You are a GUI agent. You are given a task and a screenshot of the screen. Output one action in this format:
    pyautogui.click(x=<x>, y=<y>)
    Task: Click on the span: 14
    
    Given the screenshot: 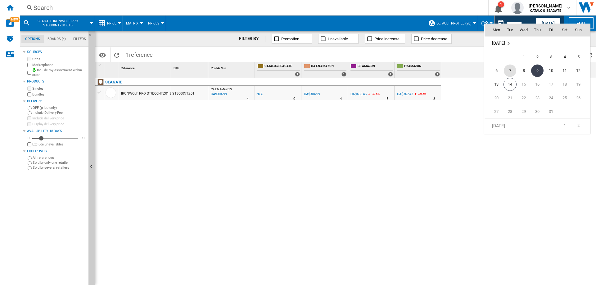 What is the action you would take?
    pyautogui.click(x=510, y=84)
    